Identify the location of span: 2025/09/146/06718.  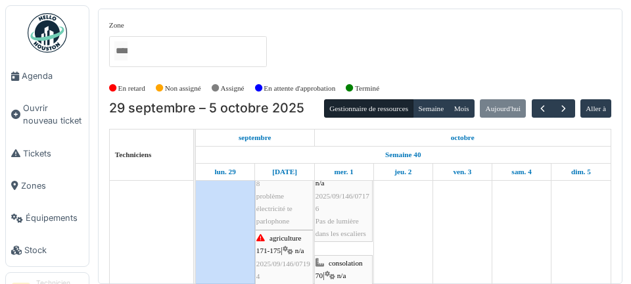
(283, 177).